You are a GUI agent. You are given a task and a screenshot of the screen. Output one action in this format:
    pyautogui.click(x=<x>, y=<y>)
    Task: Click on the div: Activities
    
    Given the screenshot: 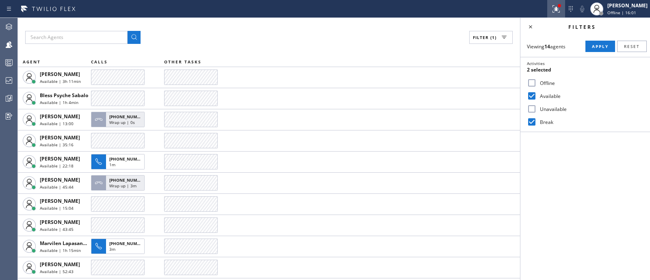 What is the action you would take?
    pyautogui.click(x=585, y=63)
    